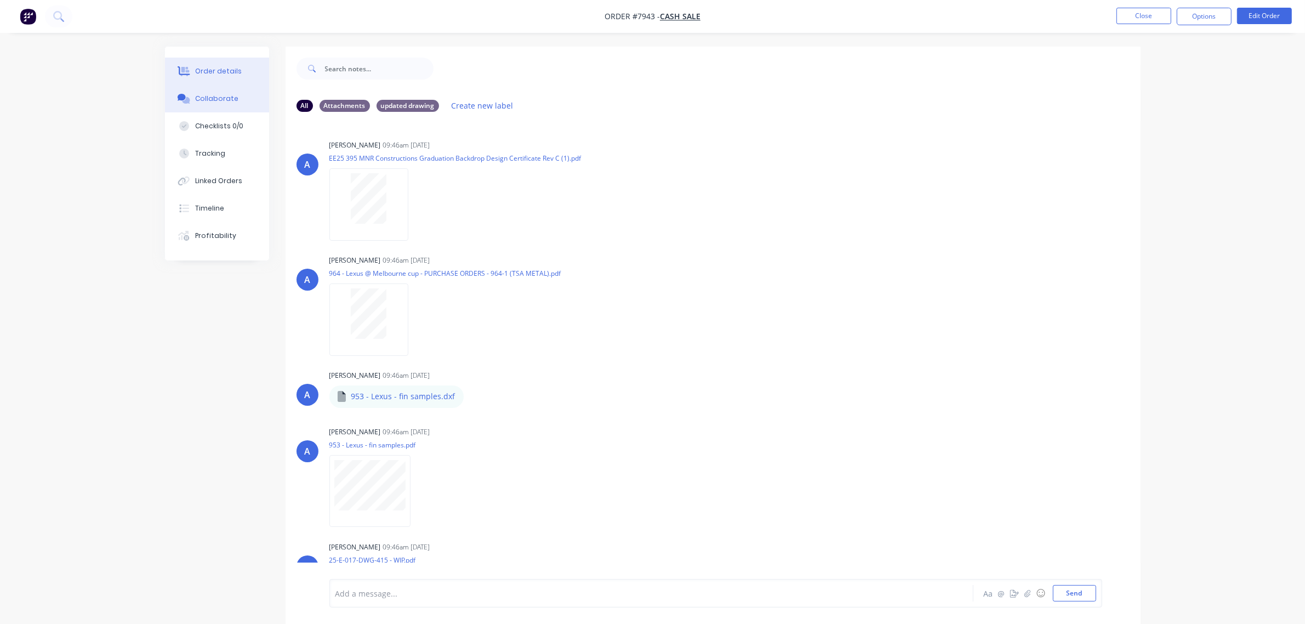  What do you see at coordinates (210, 154) in the screenshot?
I see `div: Tracking` at bounding box center [210, 154].